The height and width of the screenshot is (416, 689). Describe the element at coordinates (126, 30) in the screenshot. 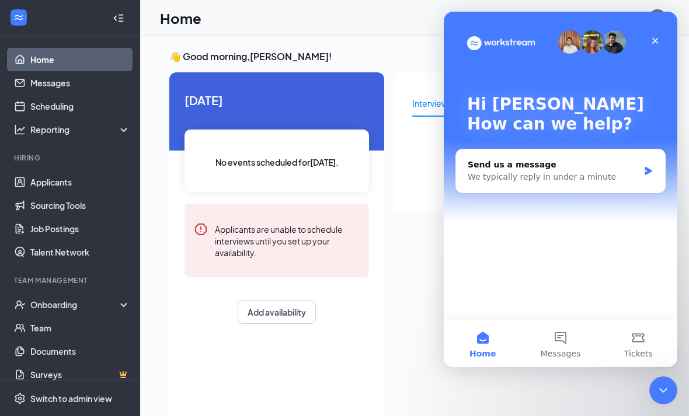

I see `img: Profile image for Joel` at that location.